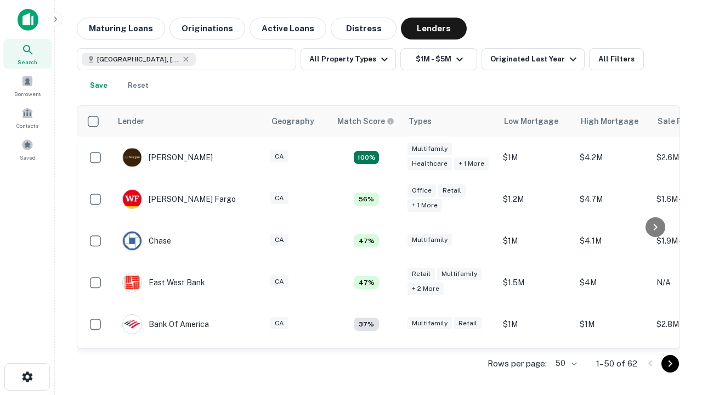 The image size is (702, 395). What do you see at coordinates (365, 121) in the screenshot?
I see `h6: Match Score` at bounding box center [365, 121].